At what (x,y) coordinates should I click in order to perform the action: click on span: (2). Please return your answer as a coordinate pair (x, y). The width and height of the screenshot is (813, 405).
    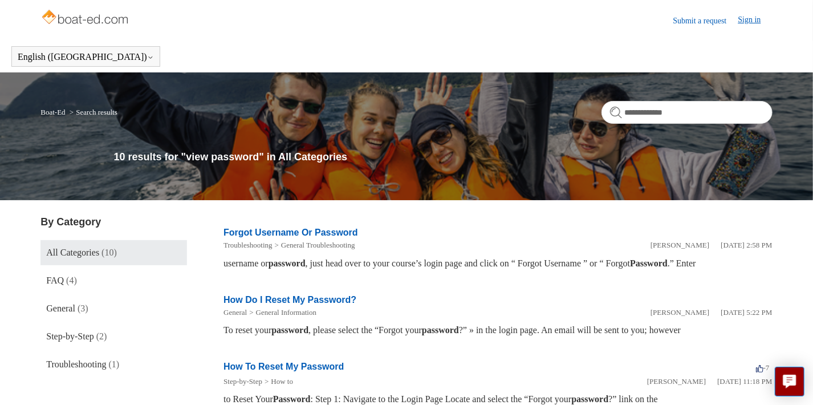
    Looking at the image, I should click on (101, 336).